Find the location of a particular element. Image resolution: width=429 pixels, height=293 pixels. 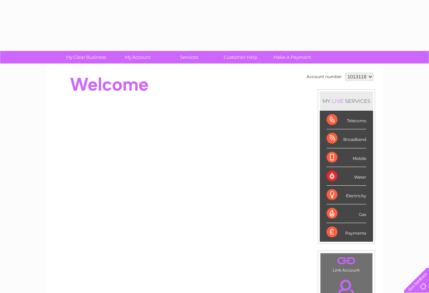

div: Payments is located at coordinates (347, 232).